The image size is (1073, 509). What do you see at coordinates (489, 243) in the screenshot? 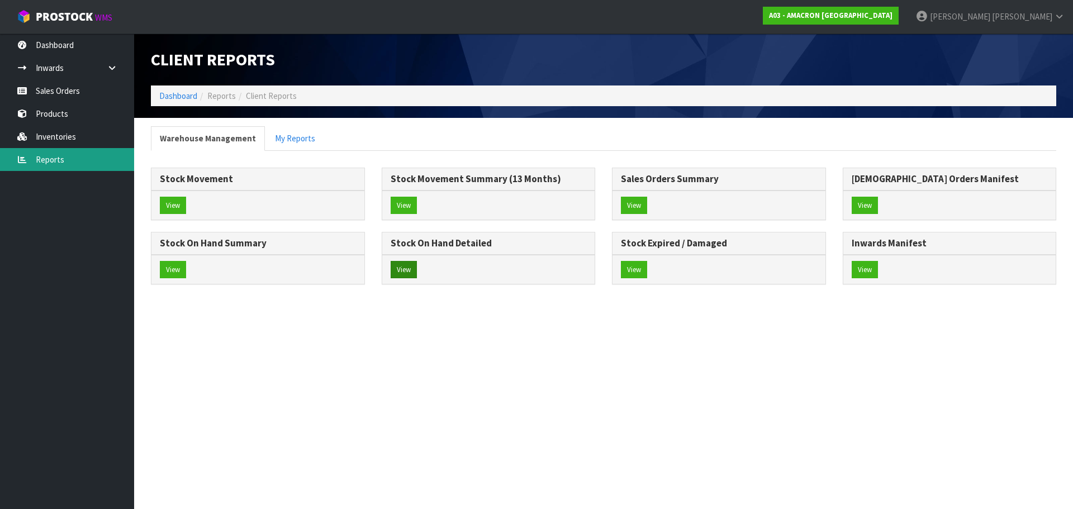
I see `h3: Stock On Hand Detailed` at bounding box center [489, 243].